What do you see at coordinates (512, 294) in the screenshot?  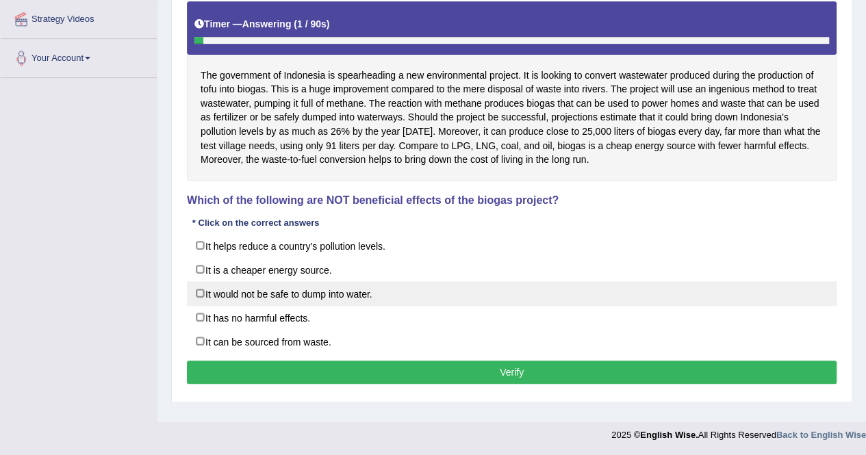 I see `label: It would not be safe to dump into water.` at bounding box center [512, 294].